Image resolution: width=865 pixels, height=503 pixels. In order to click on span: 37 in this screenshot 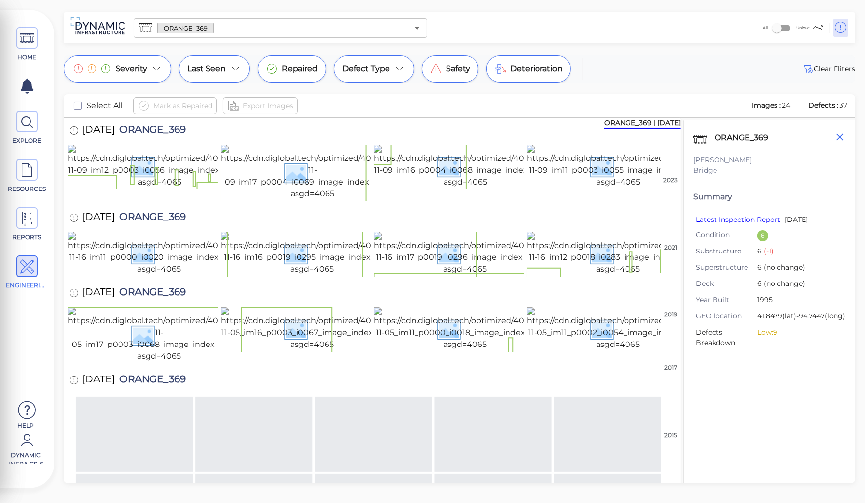, I will do `click(843, 105)`.